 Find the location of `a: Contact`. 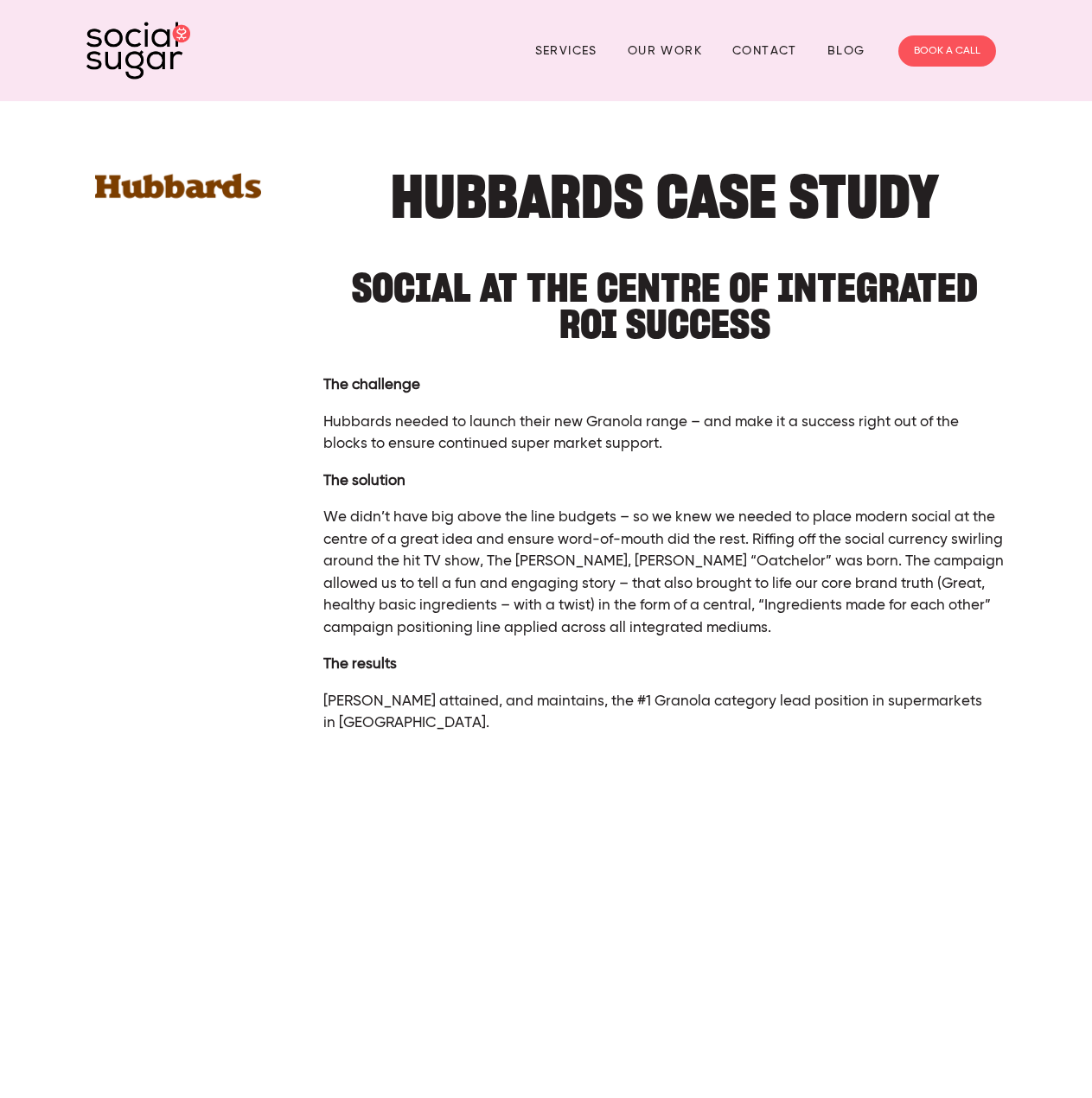

a: Contact is located at coordinates (764, 50).